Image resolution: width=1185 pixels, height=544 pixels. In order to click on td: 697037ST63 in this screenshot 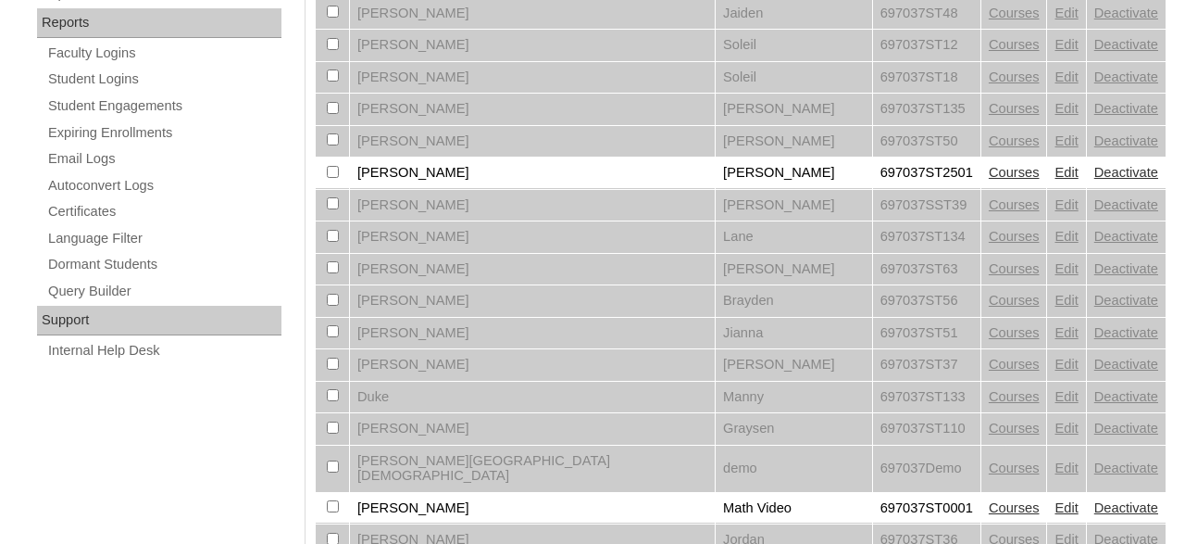, I will do `click(927, 269)`.